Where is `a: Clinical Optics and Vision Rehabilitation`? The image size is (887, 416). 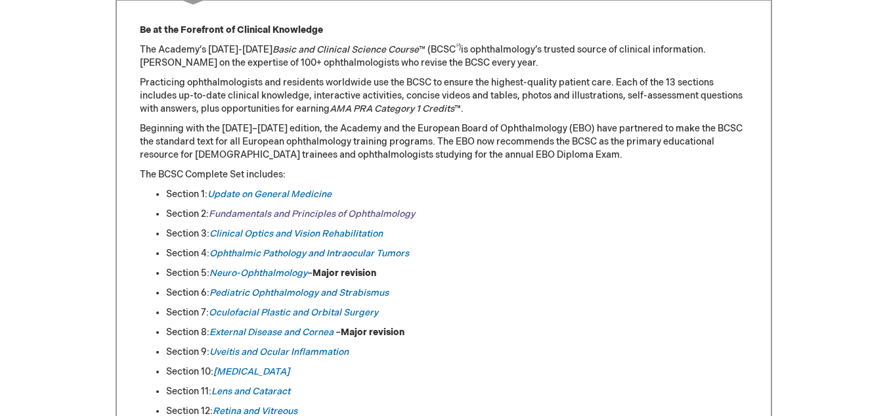
a: Clinical Optics and Vision Rehabilitation is located at coordinates (296, 233).